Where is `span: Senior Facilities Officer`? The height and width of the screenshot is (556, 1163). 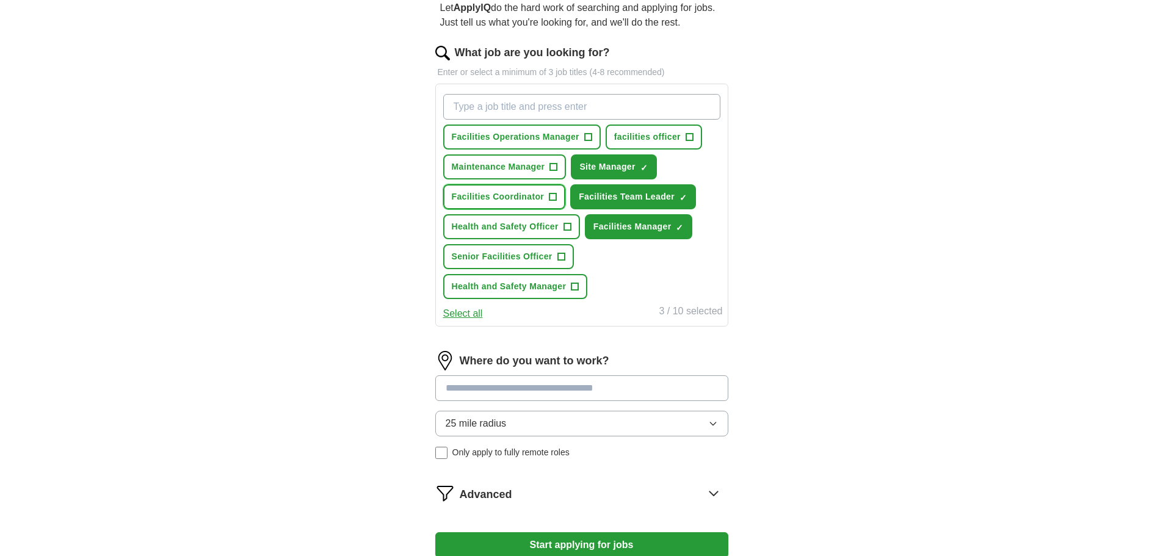
span: Senior Facilities Officer is located at coordinates (502, 256).